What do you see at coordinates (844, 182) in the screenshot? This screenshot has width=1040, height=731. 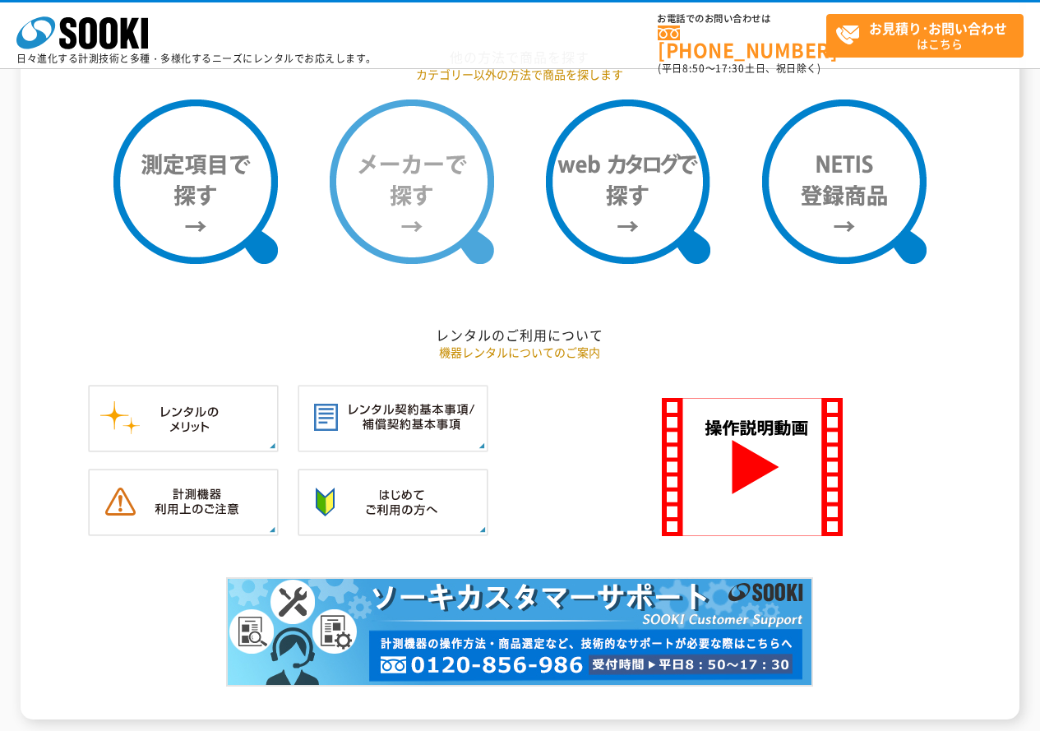 I see `img: NETIS登録商品` at bounding box center [844, 182].